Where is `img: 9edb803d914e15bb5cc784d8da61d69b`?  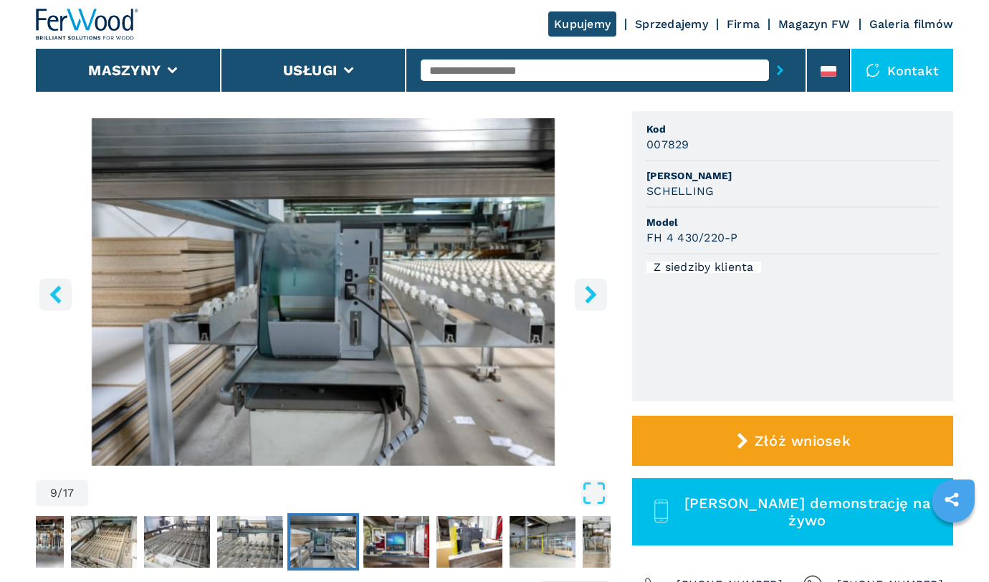 img: 9edb803d914e15bb5cc784d8da61d69b is located at coordinates (177, 542).